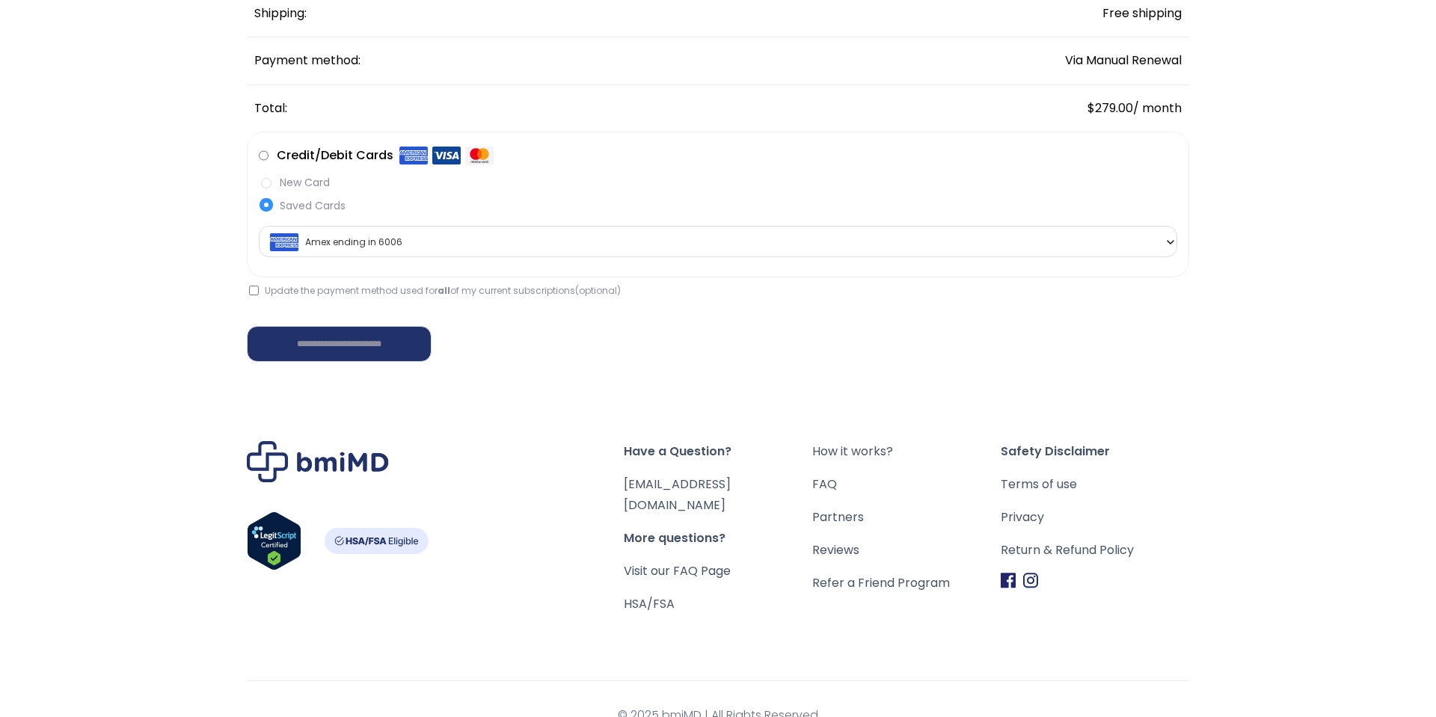 The width and height of the screenshot is (1436, 717). I want to click on label: Update the payment method used for of my current subscriptions, so click(435, 290).